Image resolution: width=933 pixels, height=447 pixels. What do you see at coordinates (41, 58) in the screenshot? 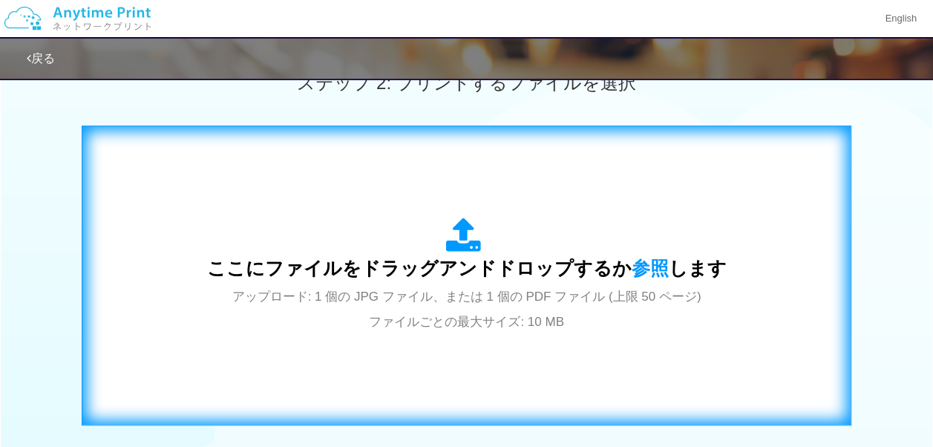
I see `a: 戻る` at bounding box center [41, 58].